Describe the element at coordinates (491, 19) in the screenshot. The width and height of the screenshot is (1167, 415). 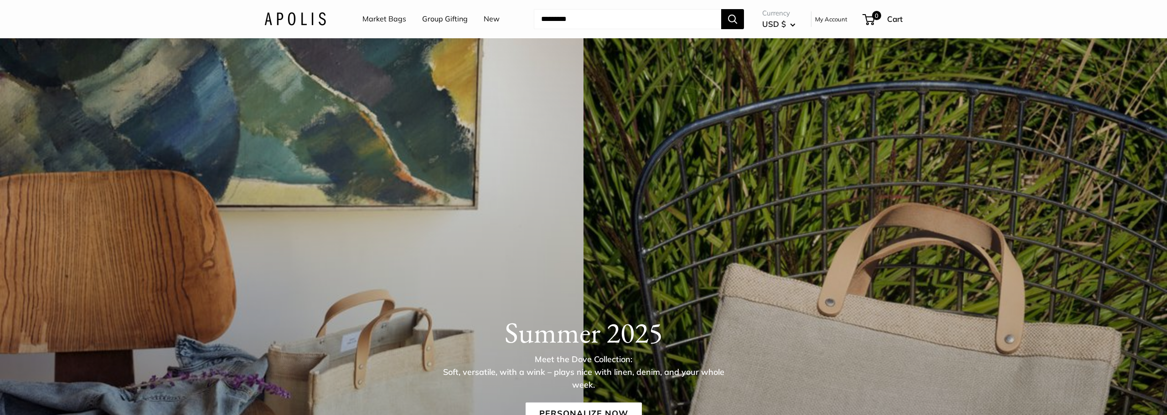
I see `a: New` at that location.